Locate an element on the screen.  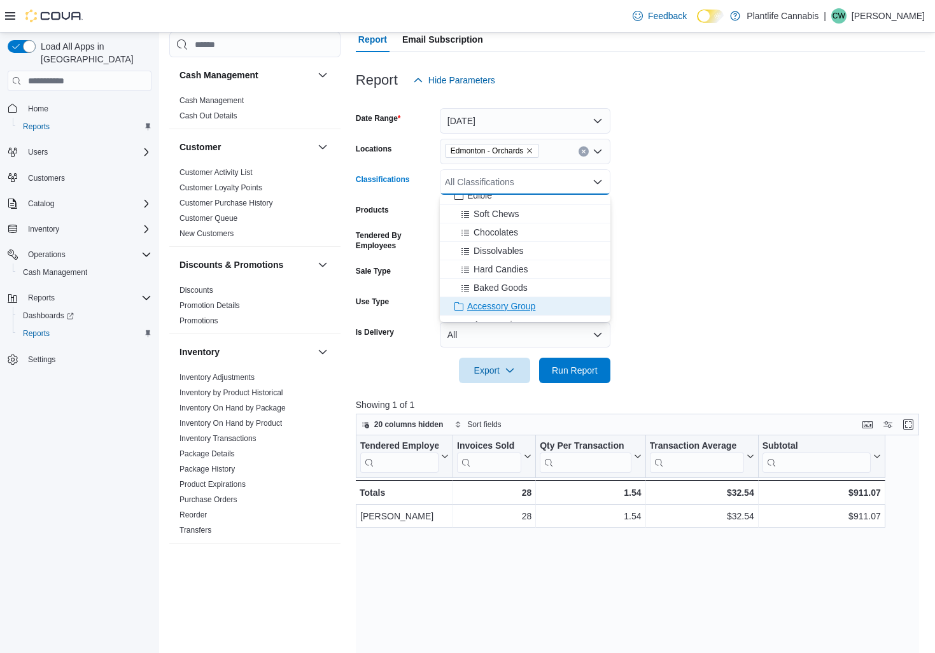
a: Package Details is located at coordinates (207, 454).